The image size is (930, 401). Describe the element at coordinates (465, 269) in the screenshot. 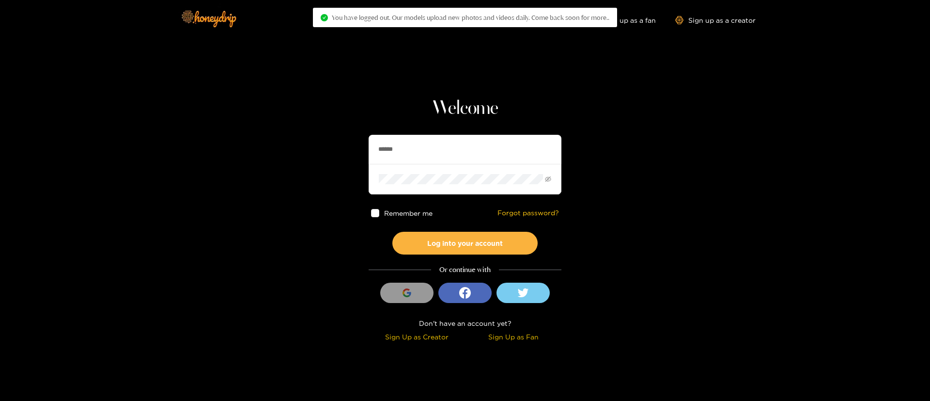

I see `div: Or continue with` at that location.